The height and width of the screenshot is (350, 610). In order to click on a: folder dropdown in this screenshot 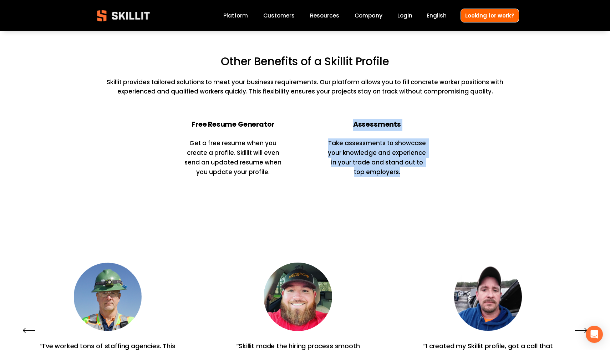, I will do `click(325, 15)`.